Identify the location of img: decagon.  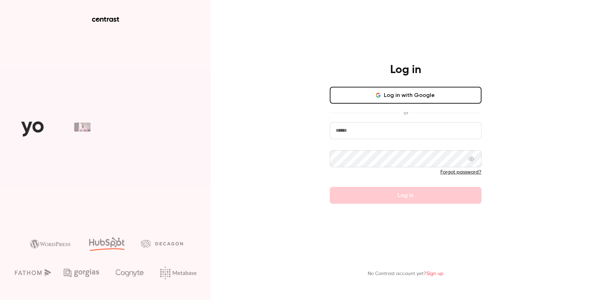
(162, 243).